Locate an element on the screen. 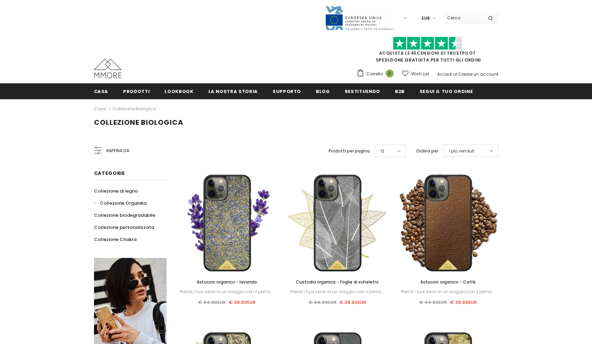 Image resolution: width=592 pixels, height=344 pixels. a: Custodia organica - Foglie di scheletro is located at coordinates (337, 282).